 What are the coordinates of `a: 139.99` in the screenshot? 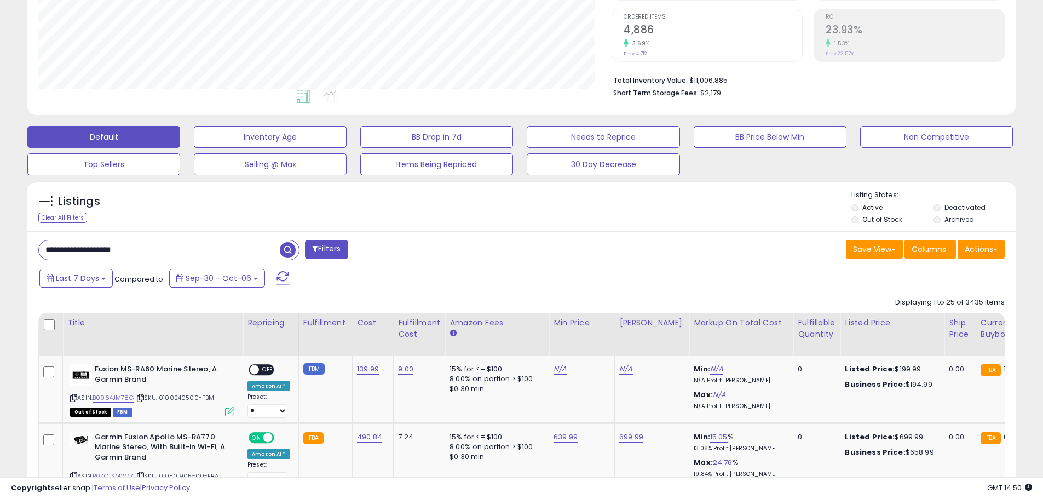 It's located at (368, 369).